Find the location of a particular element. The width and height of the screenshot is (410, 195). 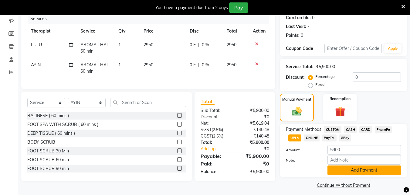

span: GPay is located at coordinates (345, 138).